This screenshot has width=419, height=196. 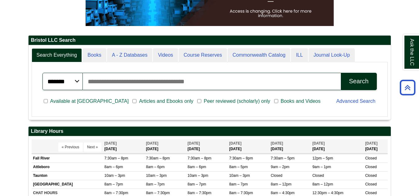 I want to click on button: « Previous, so click(x=70, y=147).